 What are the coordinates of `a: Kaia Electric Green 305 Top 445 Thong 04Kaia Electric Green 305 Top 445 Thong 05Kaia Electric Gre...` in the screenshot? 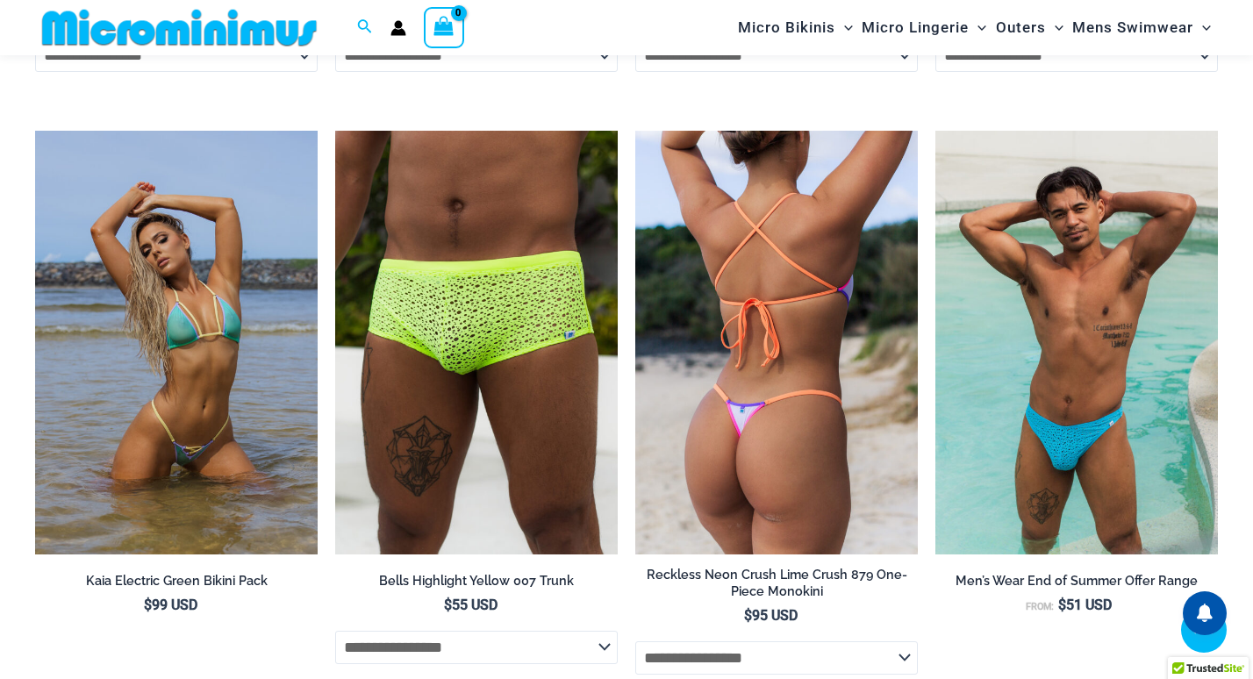 It's located at (176, 342).